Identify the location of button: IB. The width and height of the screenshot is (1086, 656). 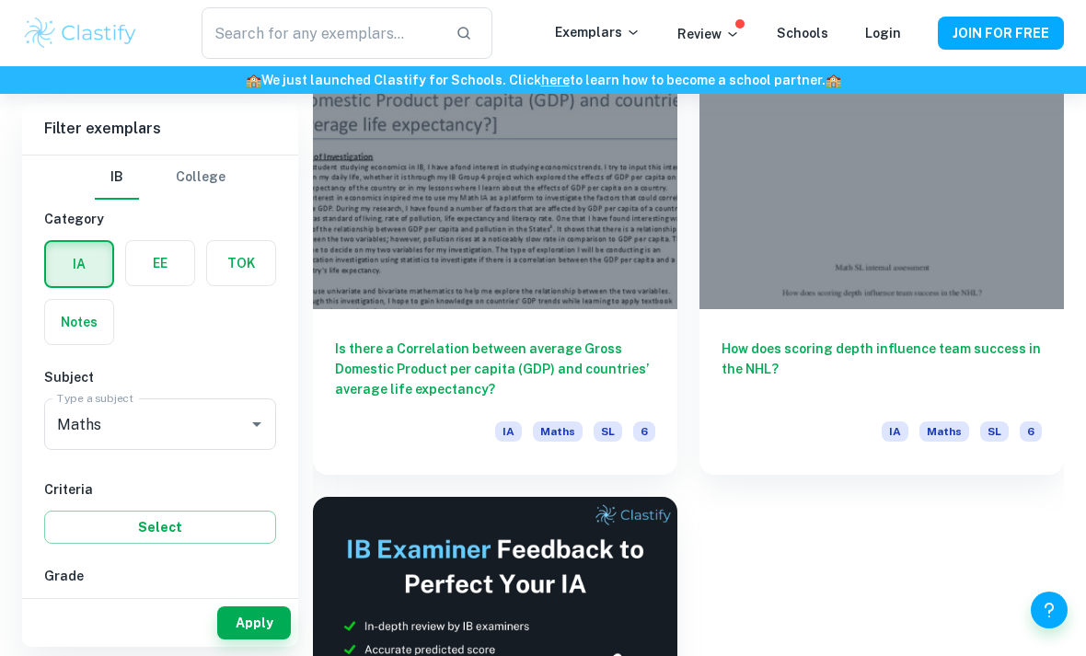
(117, 178).